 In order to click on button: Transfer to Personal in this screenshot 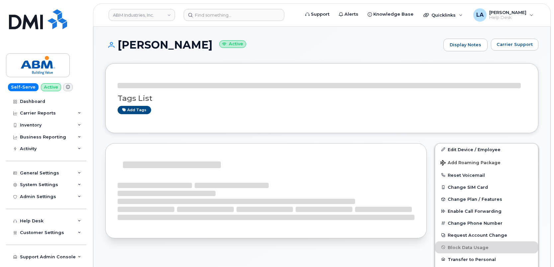, I will do `click(487, 259)`.